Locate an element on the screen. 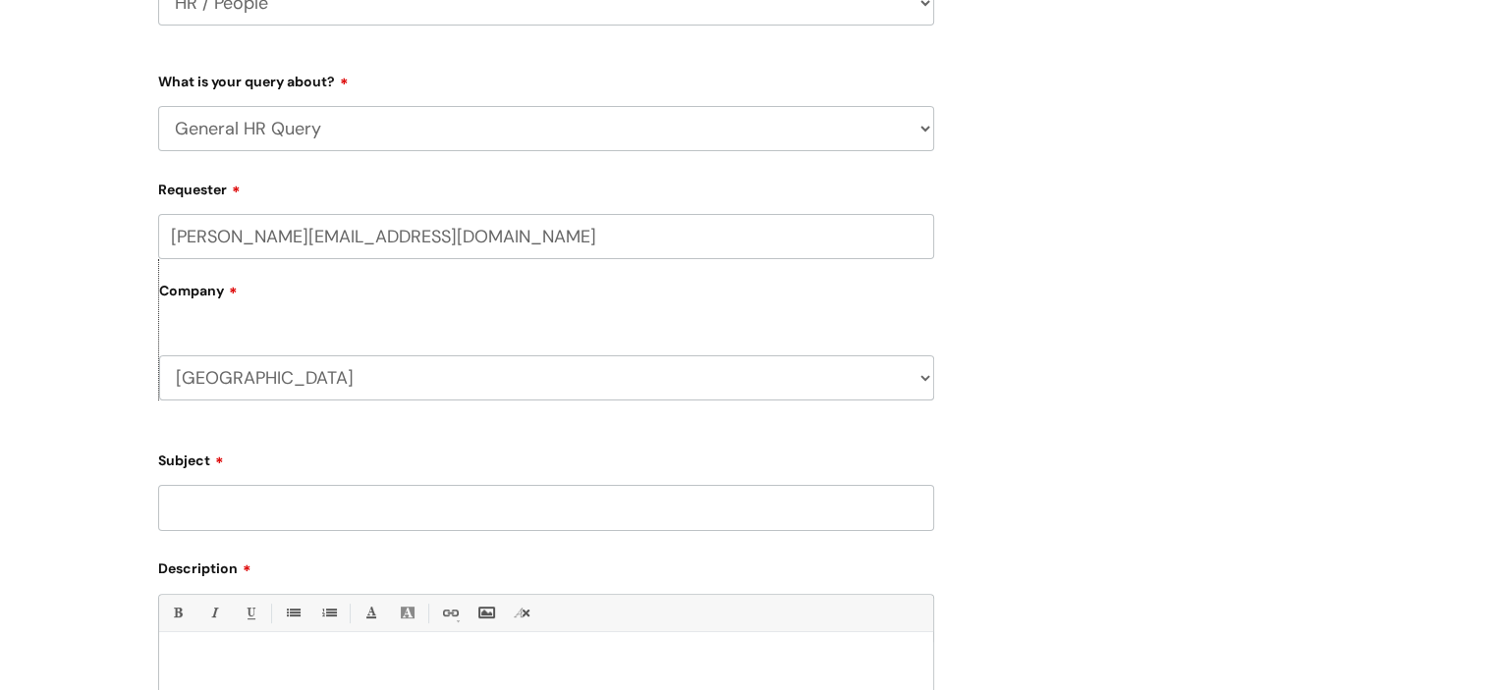 This screenshot has width=1494, height=690. a: Bold (Ctrl-B) is located at coordinates (177, 613).